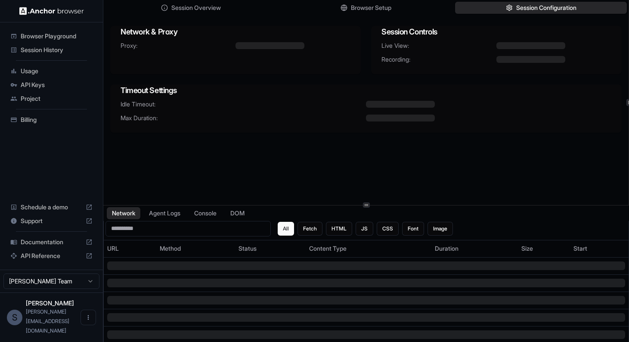  Describe the element at coordinates (237, 213) in the screenshot. I see `button: DOM` at that location.